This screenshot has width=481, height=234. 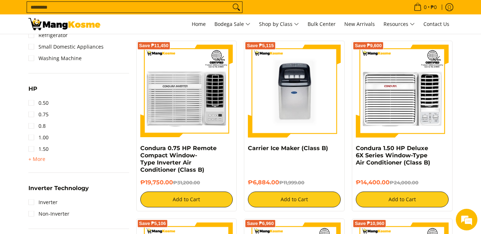 I want to click on span: Save ₱5,106, so click(x=153, y=223).